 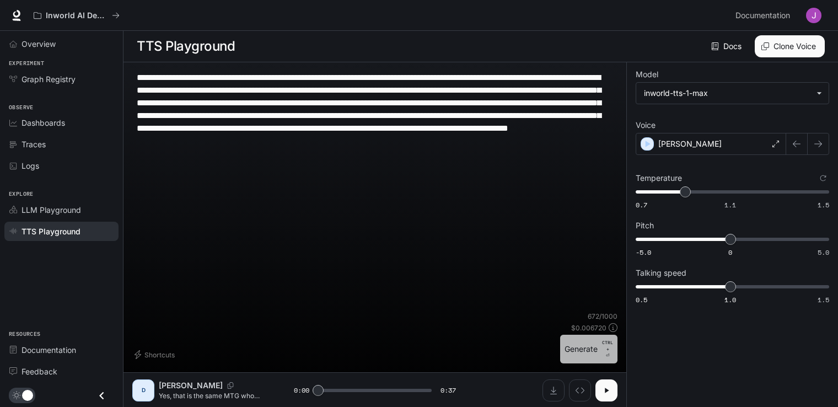 I want to click on a: Dashboards, so click(x=61, y=122).